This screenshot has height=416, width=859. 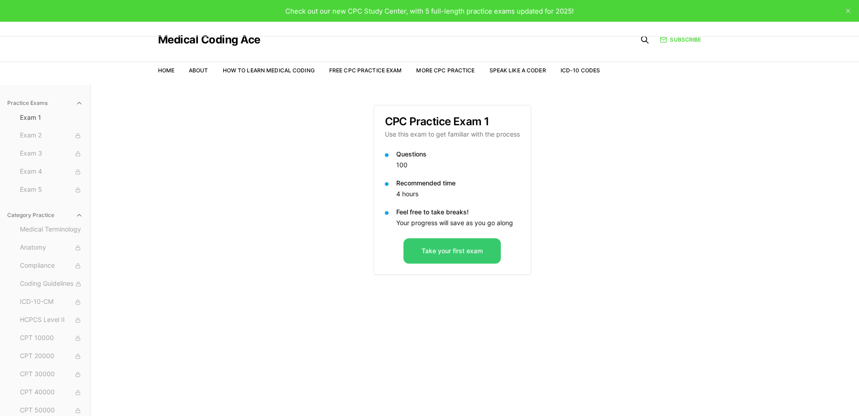 What do you see at coordinates (51, 248) in the screenshot?
I see `span: Anatomy` at bounding box center [51, 248].